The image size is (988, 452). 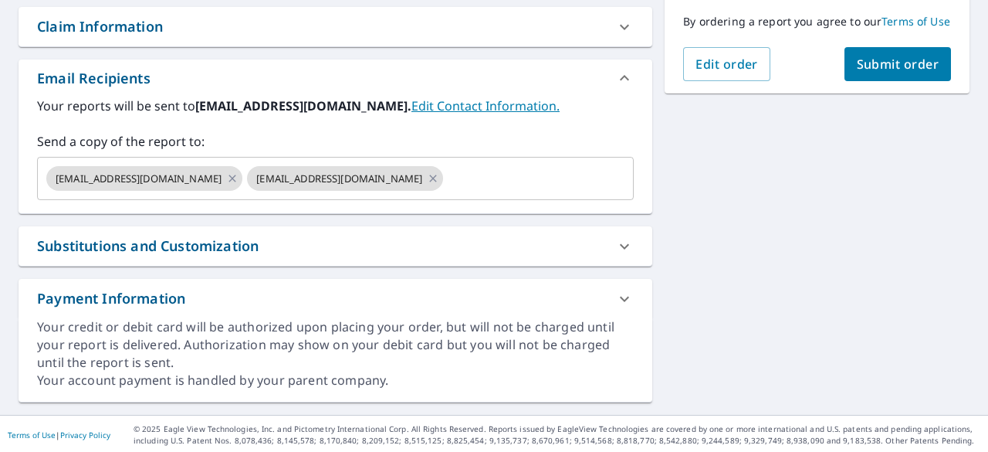 What do you see at coordinates (817, 22) in the screenshot?
I see `p: By ordering a report you agree to our` at bounding box center [817, 22].